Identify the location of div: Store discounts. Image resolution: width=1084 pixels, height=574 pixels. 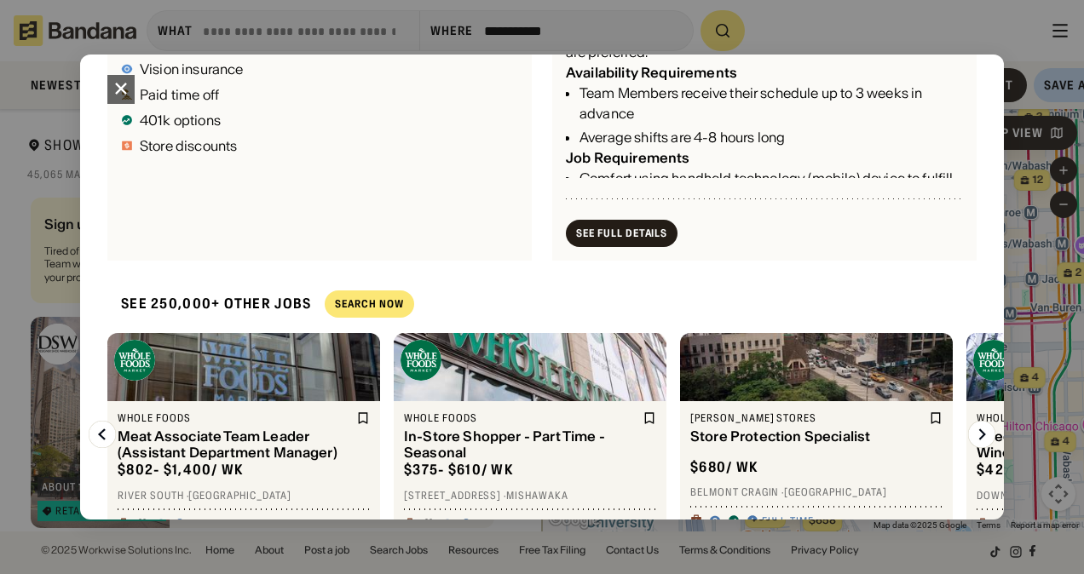
(188, 146).